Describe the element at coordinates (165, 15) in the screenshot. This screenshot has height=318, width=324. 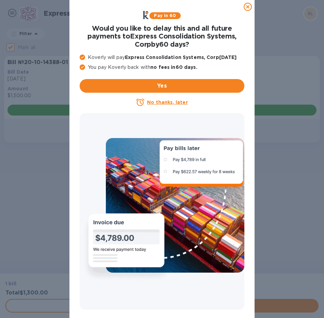
I see `b: Pay in 60` at that location.